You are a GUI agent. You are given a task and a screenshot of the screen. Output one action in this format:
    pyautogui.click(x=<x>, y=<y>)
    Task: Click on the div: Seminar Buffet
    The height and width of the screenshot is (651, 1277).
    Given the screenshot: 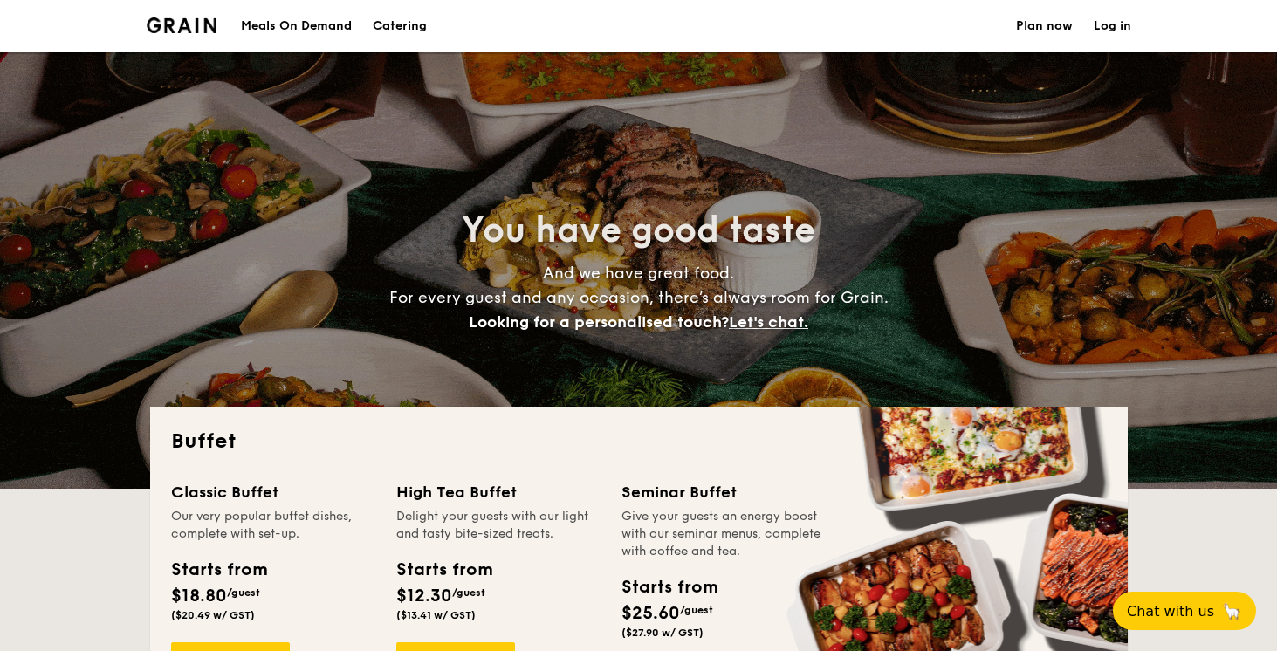 What is the action you would take?
    pyautogui.click(x=724, y=492)
    